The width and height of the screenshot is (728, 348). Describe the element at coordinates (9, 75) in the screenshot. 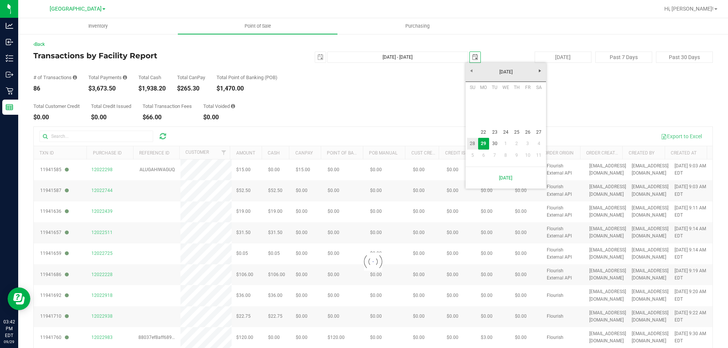

I see `inline-svg: Outbound` at that location.